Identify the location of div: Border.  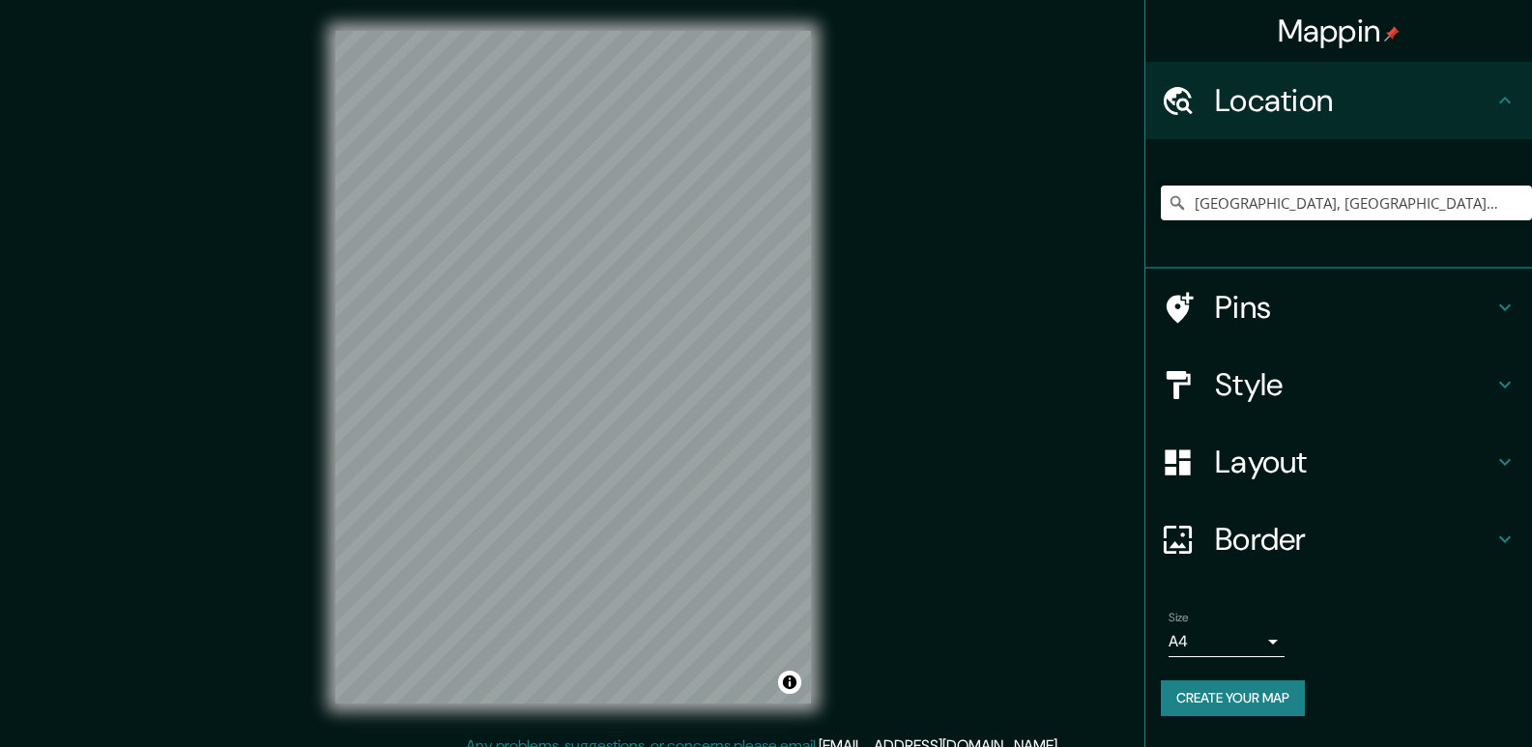
(1338, 539).